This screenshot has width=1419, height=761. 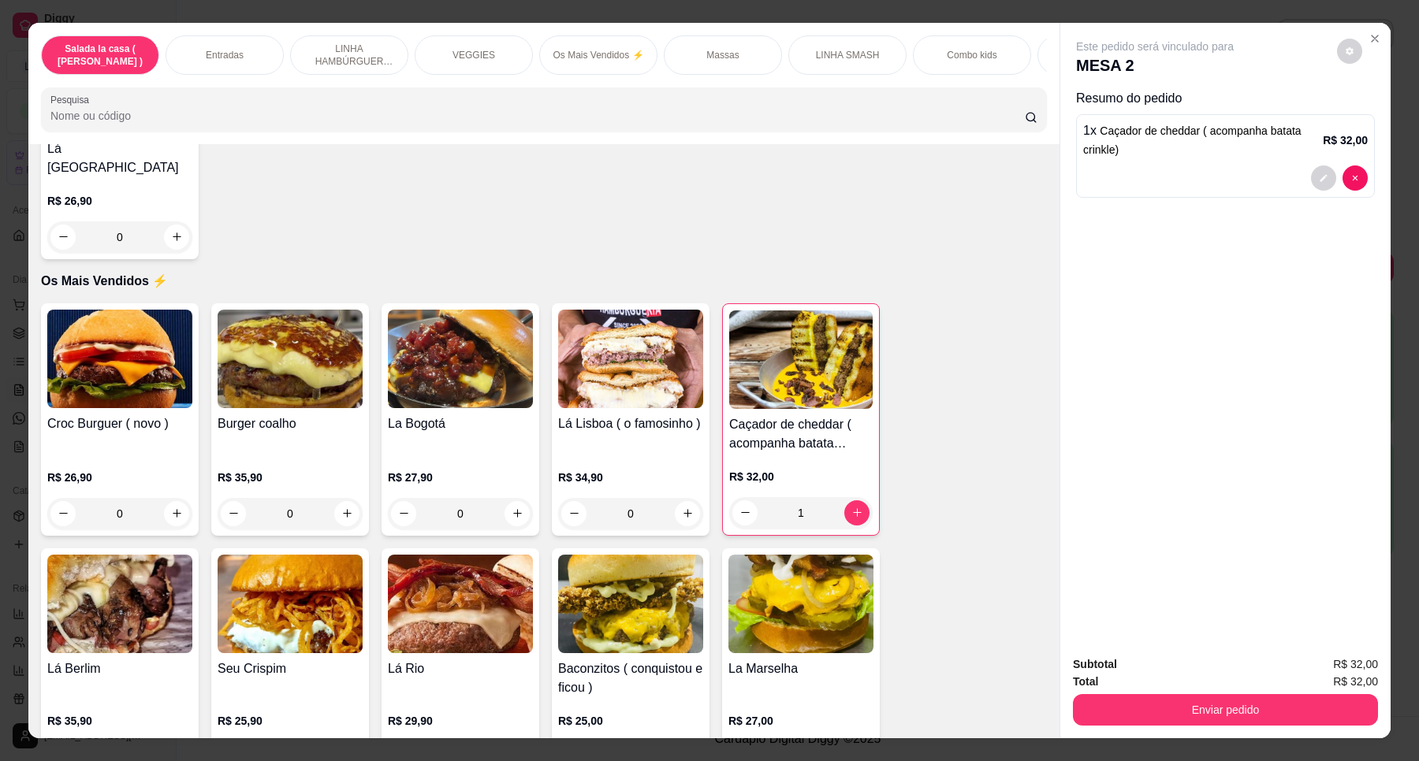 I want to click on h4: Lá Lisboa ( o famosinho ), so click(x=631, y=424).